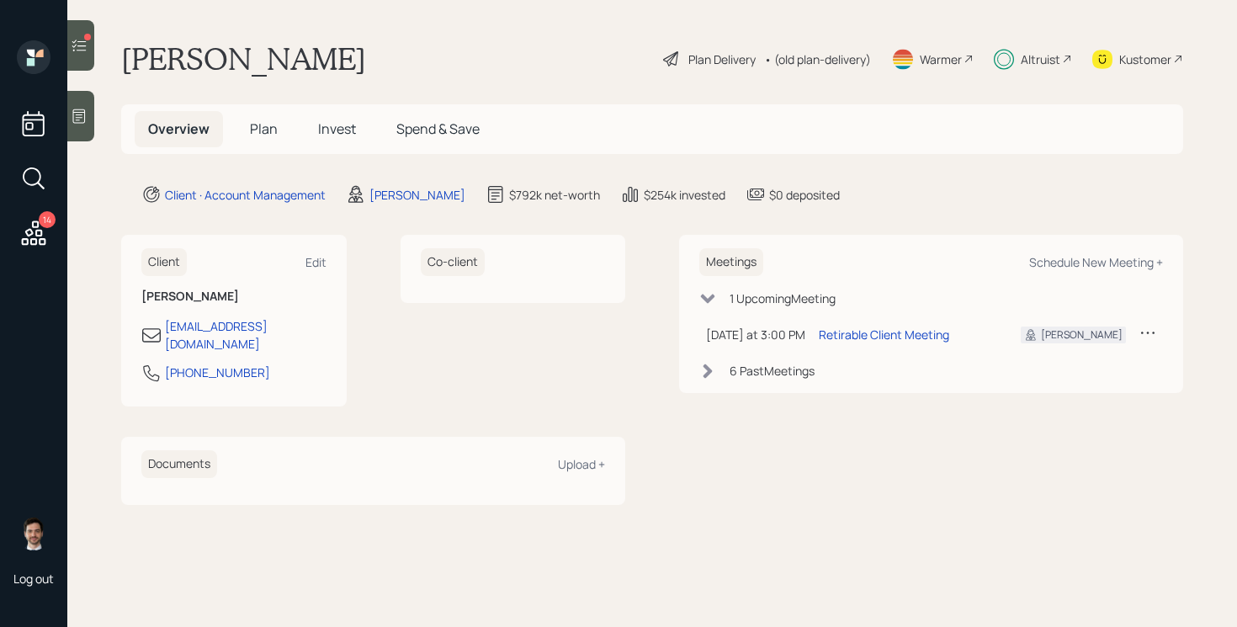 This screenshot has width=1237, height=627. What do you see at coordinates (337, 129) in the screenshot?
I see `span: Invest` at bounding box center [337, 129].